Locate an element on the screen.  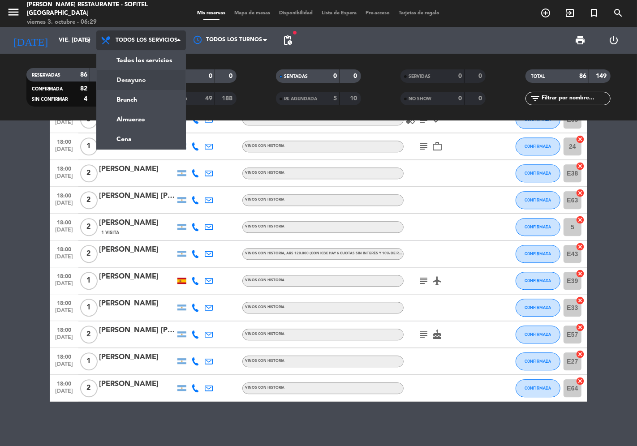
i: search is located at coordinates (618, 13).